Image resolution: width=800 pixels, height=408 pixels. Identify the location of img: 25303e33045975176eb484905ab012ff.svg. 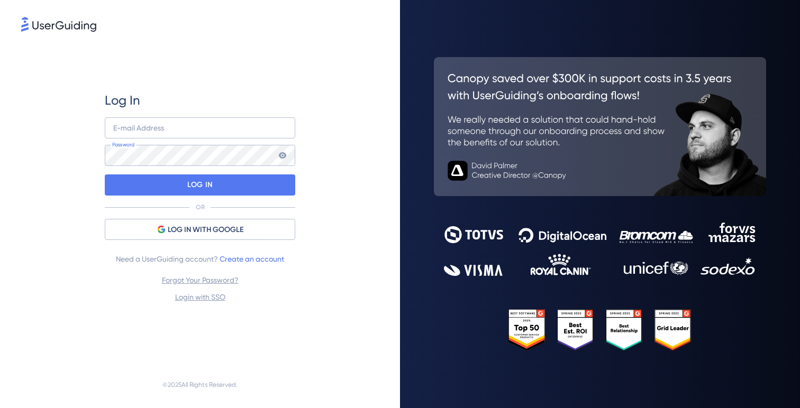
(599, 330).